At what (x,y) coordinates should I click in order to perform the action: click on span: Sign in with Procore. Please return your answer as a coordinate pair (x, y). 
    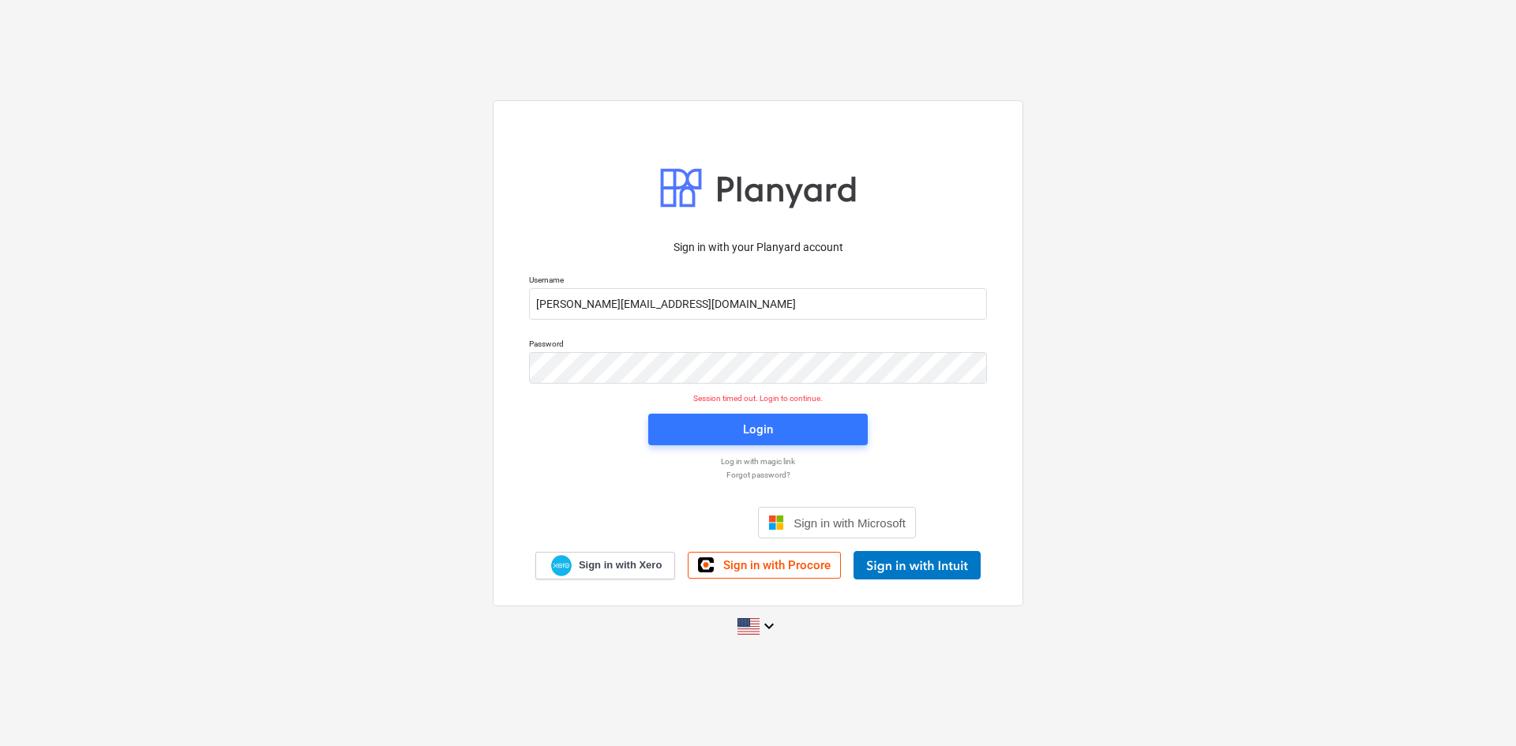
    Looking at the image, I should click on (777, 565).